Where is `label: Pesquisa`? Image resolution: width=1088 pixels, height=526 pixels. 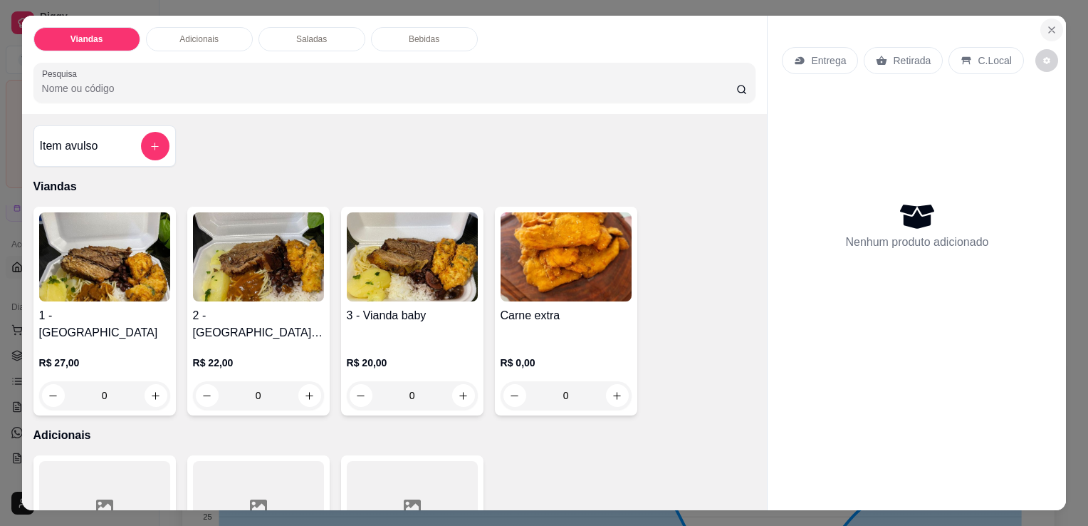 label: Pesquisa is located at coordinates (62, 73).